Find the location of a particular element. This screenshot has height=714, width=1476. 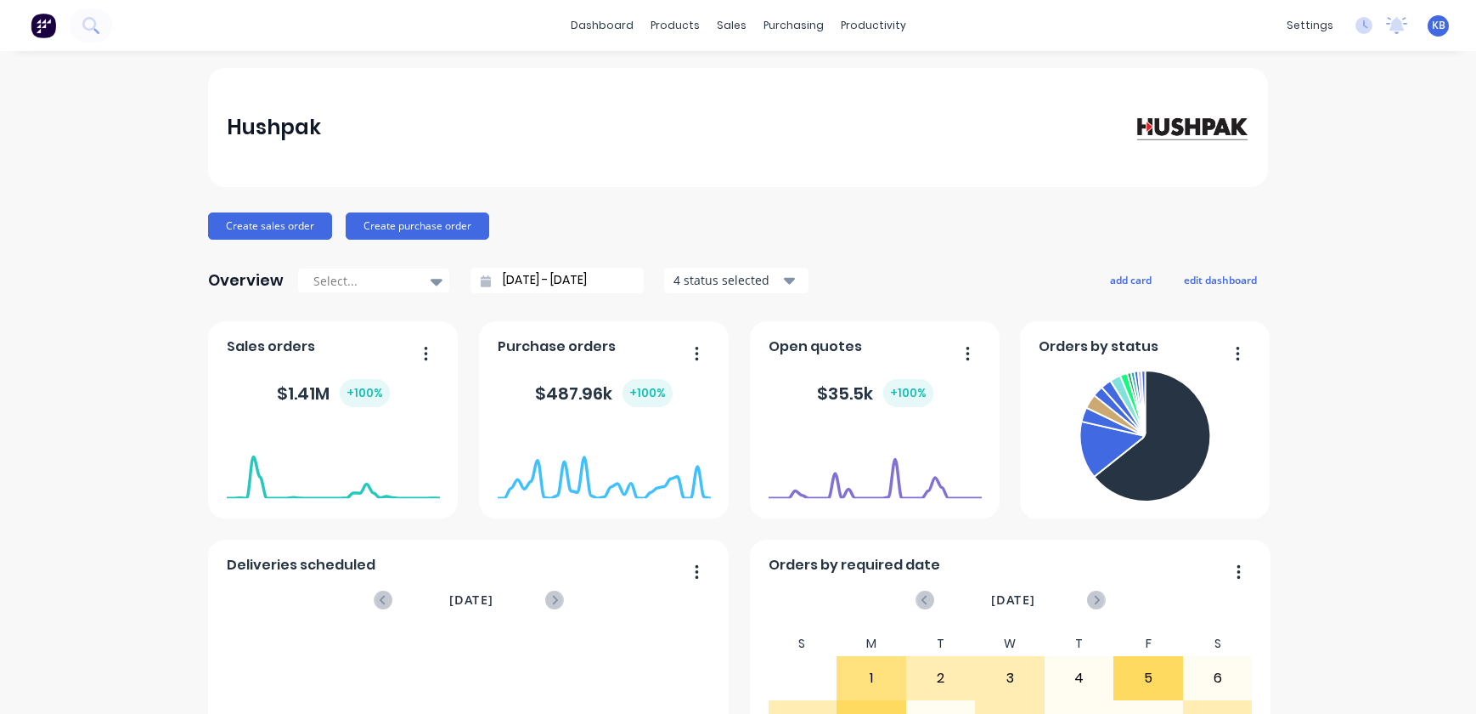

img: Factory is located at coordinates (43, 25).